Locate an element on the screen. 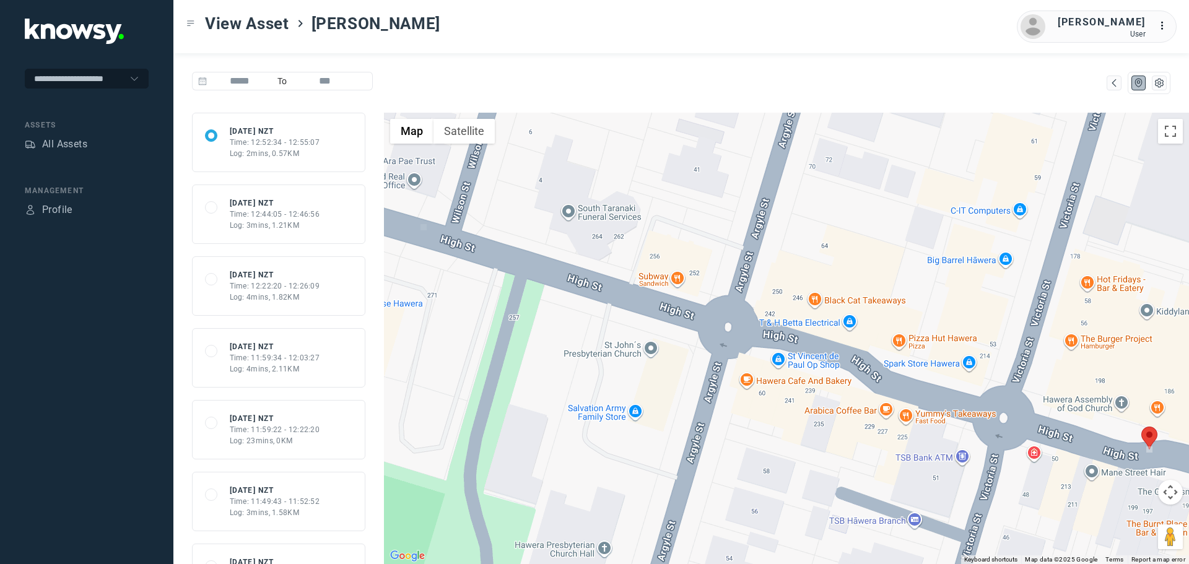 The image size is (1189, 564). div: Log: 23mins, 0KM is located at coordinates (275, 441).